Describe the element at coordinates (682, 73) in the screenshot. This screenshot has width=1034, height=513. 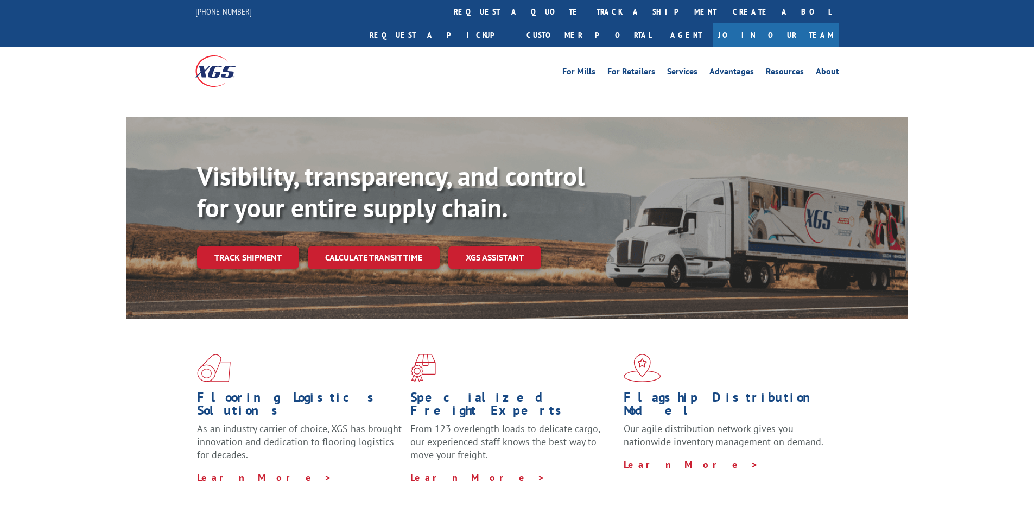
I see `a: Services` at that location.